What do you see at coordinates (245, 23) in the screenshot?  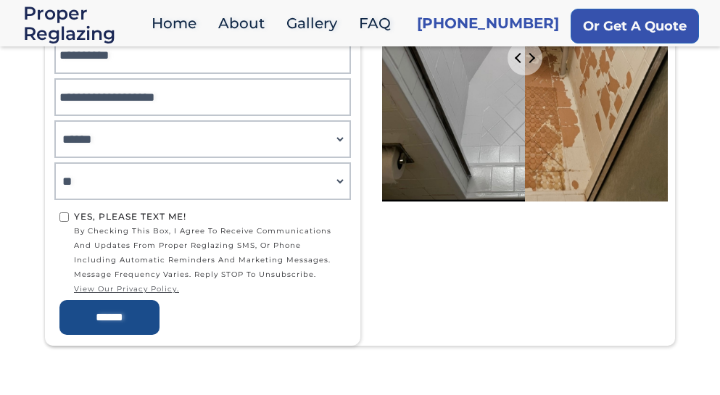 I see `a: About` at bounding box center [245, 23].